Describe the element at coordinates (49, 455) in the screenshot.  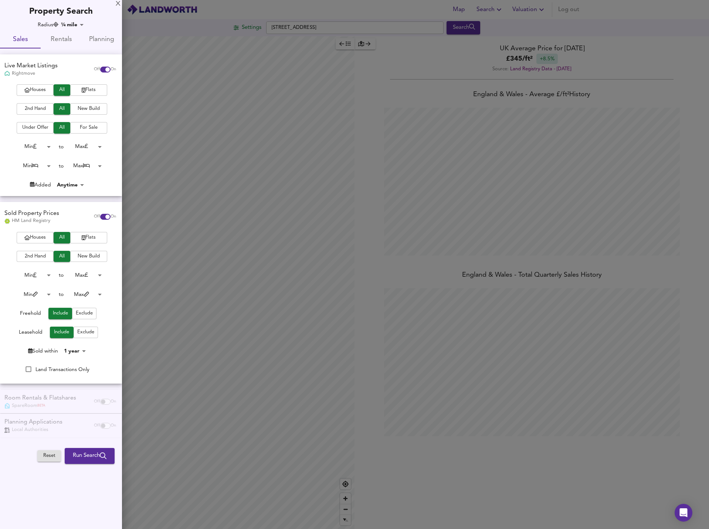
I see `span: Reset` at that location.